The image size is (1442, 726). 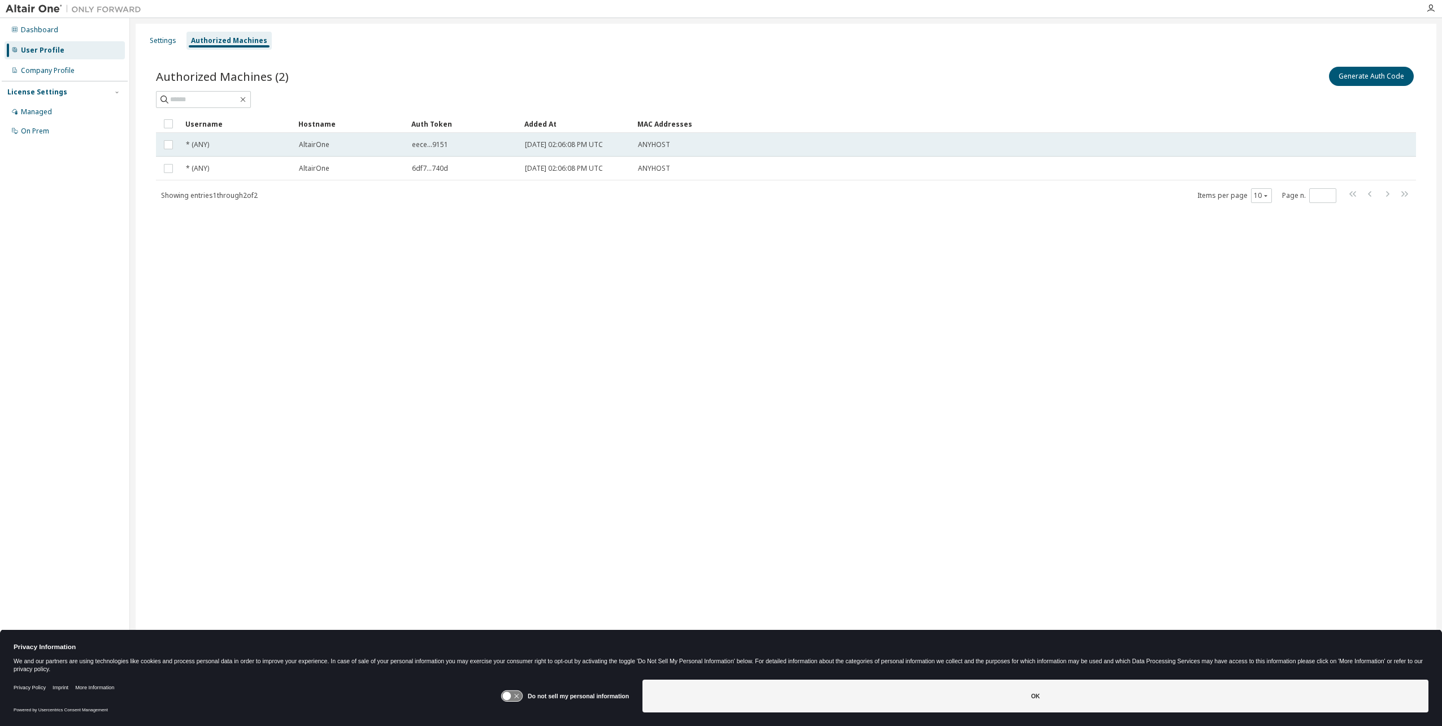 What do you see at coordinates (430, 168) in the screenshot?
I see `span: 6df7...740d` at bounding box center [430, 168].